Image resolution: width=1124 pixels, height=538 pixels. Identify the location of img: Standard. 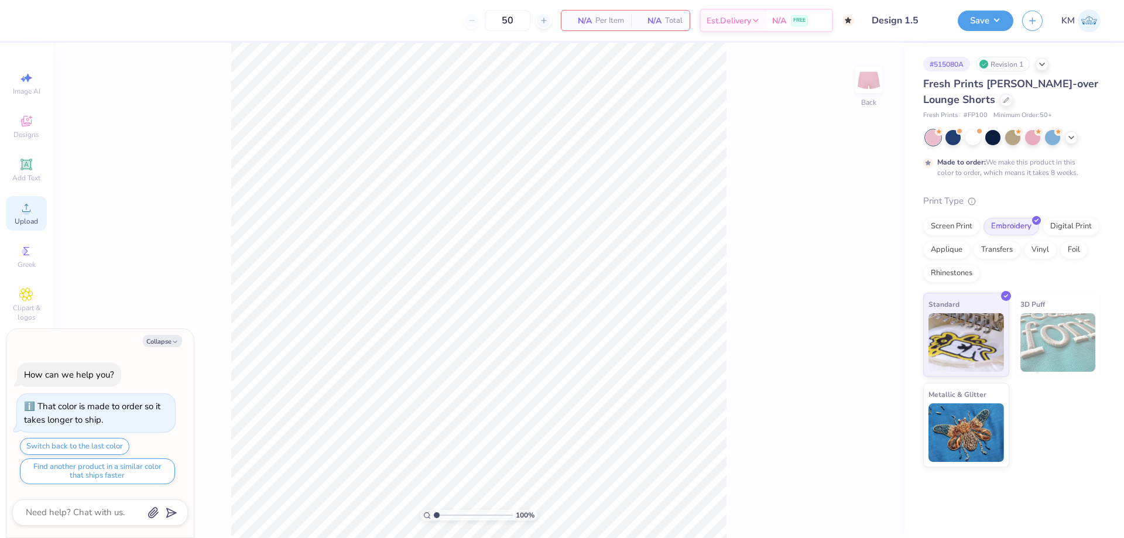
(966, 342).